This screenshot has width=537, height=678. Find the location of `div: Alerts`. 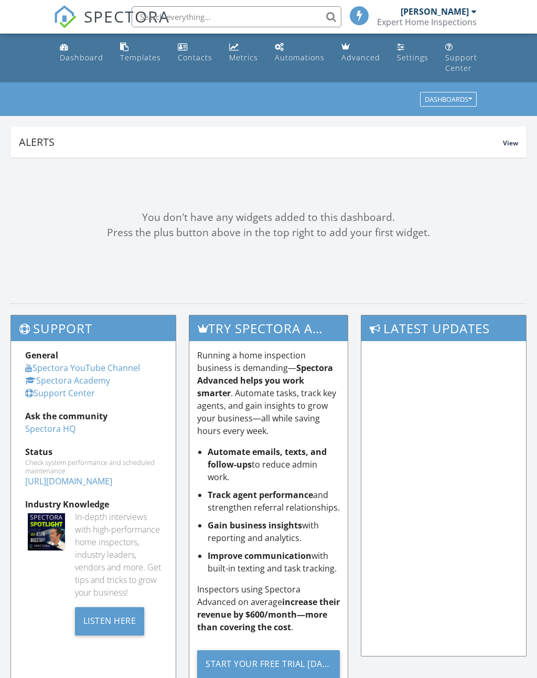

div: Alerts is located at coordinates (261, 142).